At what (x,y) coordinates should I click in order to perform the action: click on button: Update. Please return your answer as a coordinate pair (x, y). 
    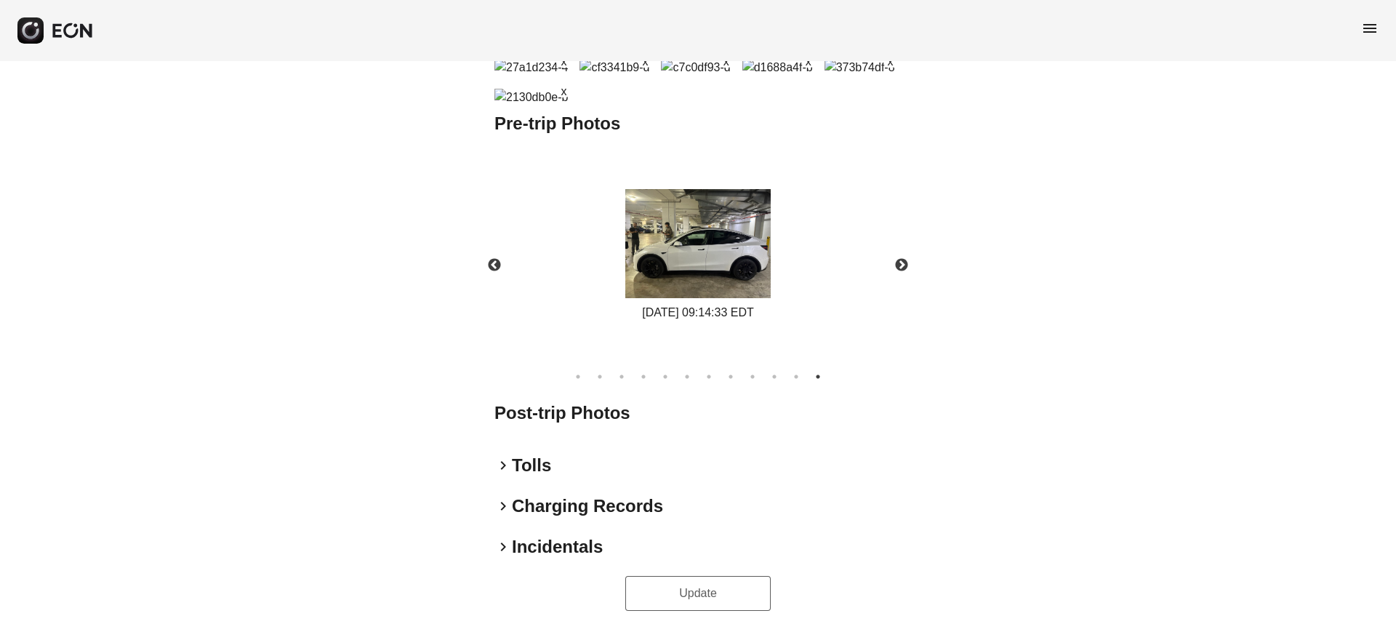
    Looking at the image, I should click on (698, 593).